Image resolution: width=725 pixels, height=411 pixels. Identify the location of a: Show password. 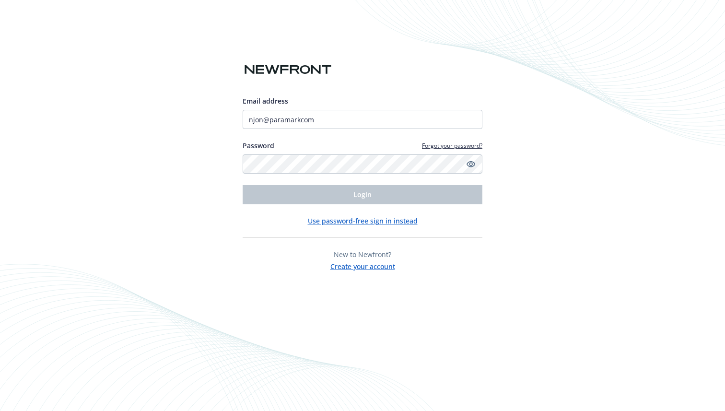
(471, 164).